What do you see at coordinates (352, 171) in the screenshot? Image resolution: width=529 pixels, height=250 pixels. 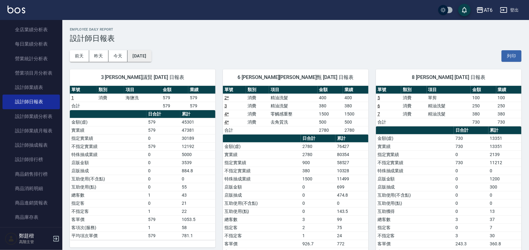 I see `td: 10328` at bounding box center [352, 171].